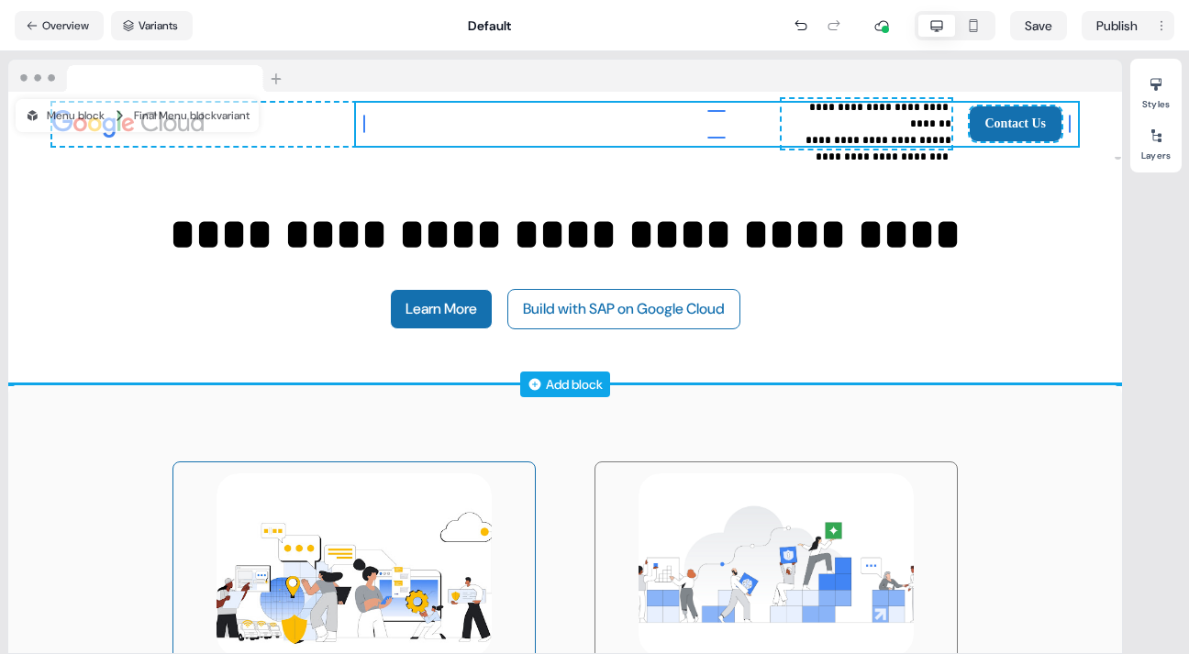 This screenshot has width=1189, height=654. Describe the element at coordinates (624, 309) in the screenshot. I see `button: Build with SAP on Google Cloud` at that location.